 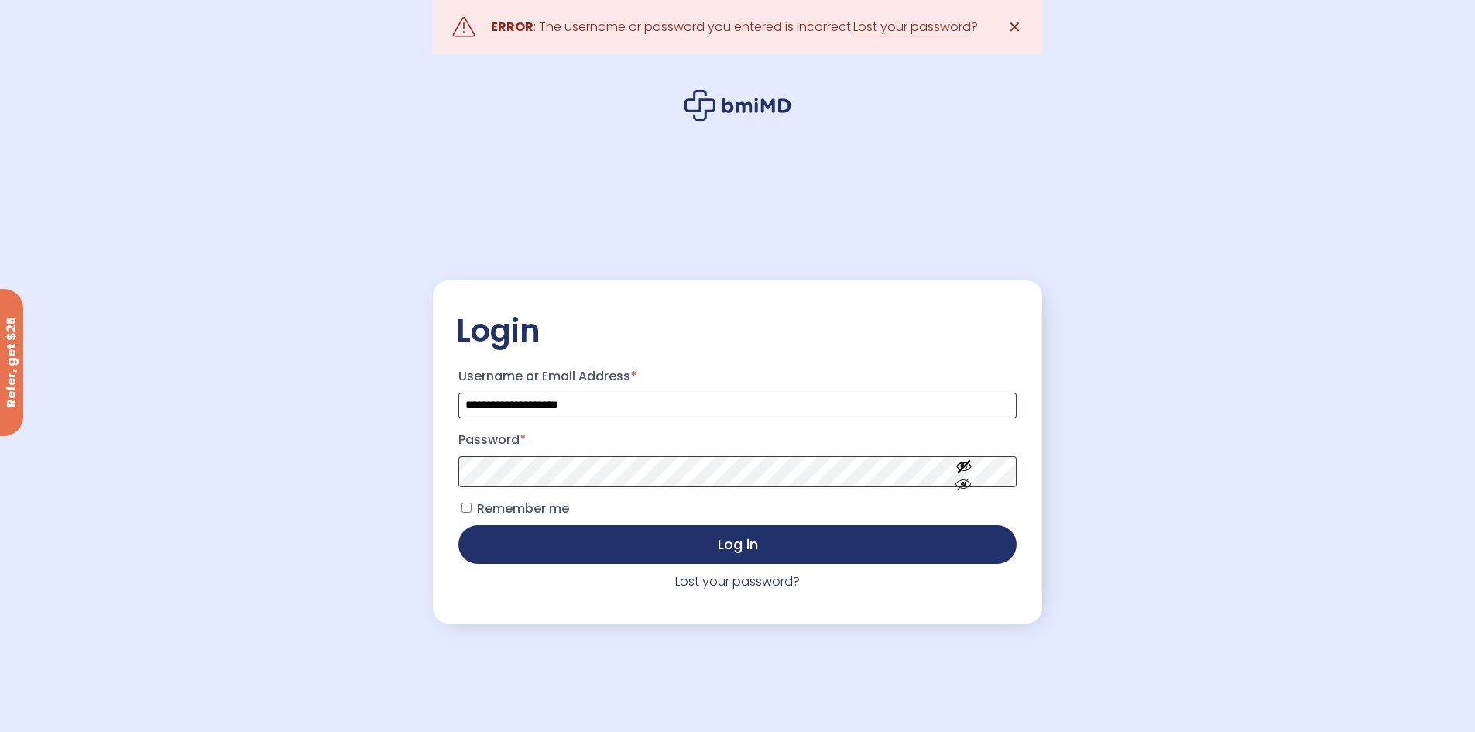 What do you see at coordinates (737, 544) in the screenshot?
I see `button: Log in` at bounding box center [737, 544].